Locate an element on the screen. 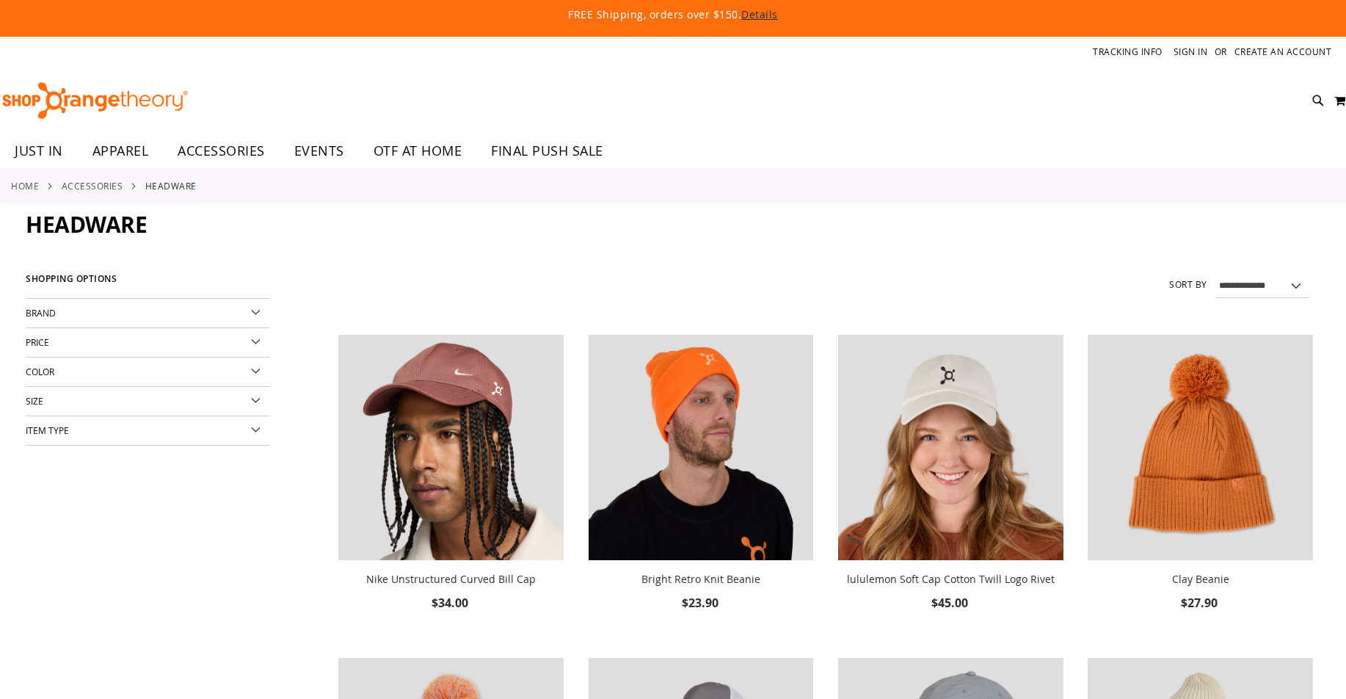 The height and width of the screenshot is (699, 1346). span: APPAREL is located at coordinates (120, 150).